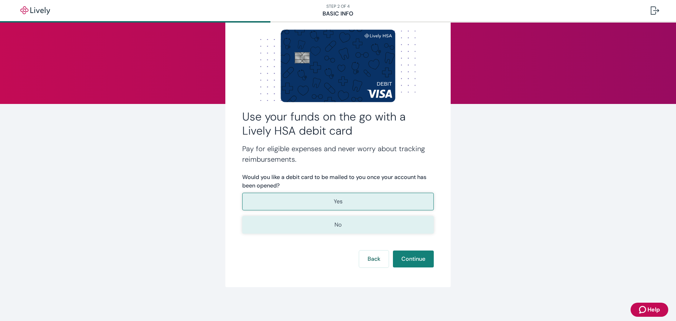  Describe the element at coordinates (654, 310) in the screenshot. I see `span: Help` at that location.